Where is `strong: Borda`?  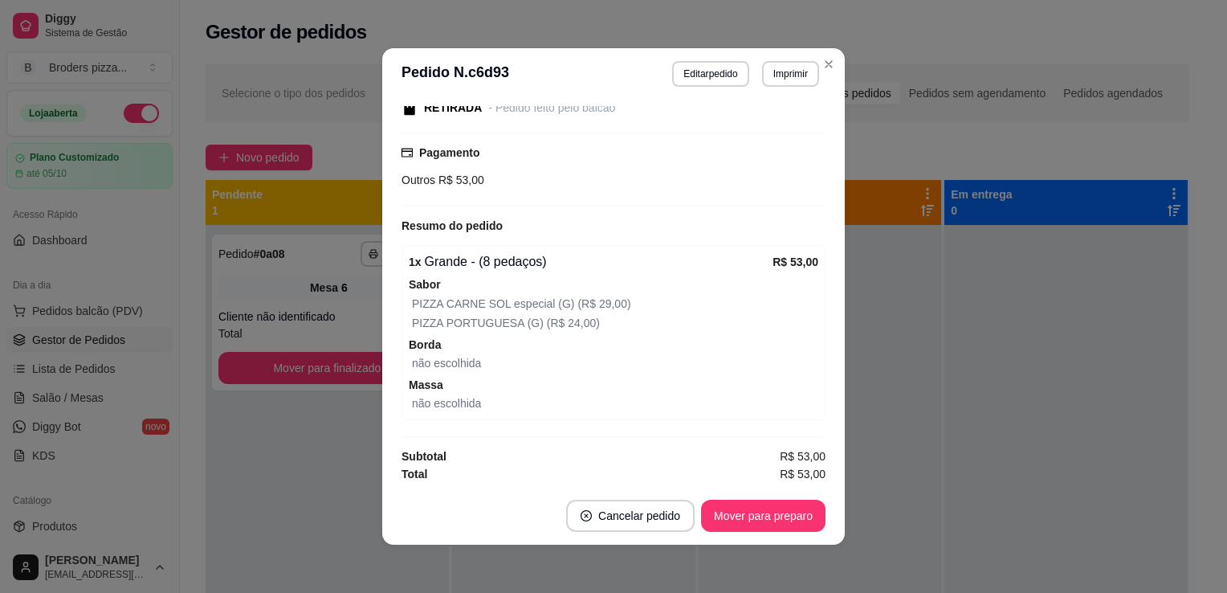
strong: Borda is located at coordinates (425, 345).